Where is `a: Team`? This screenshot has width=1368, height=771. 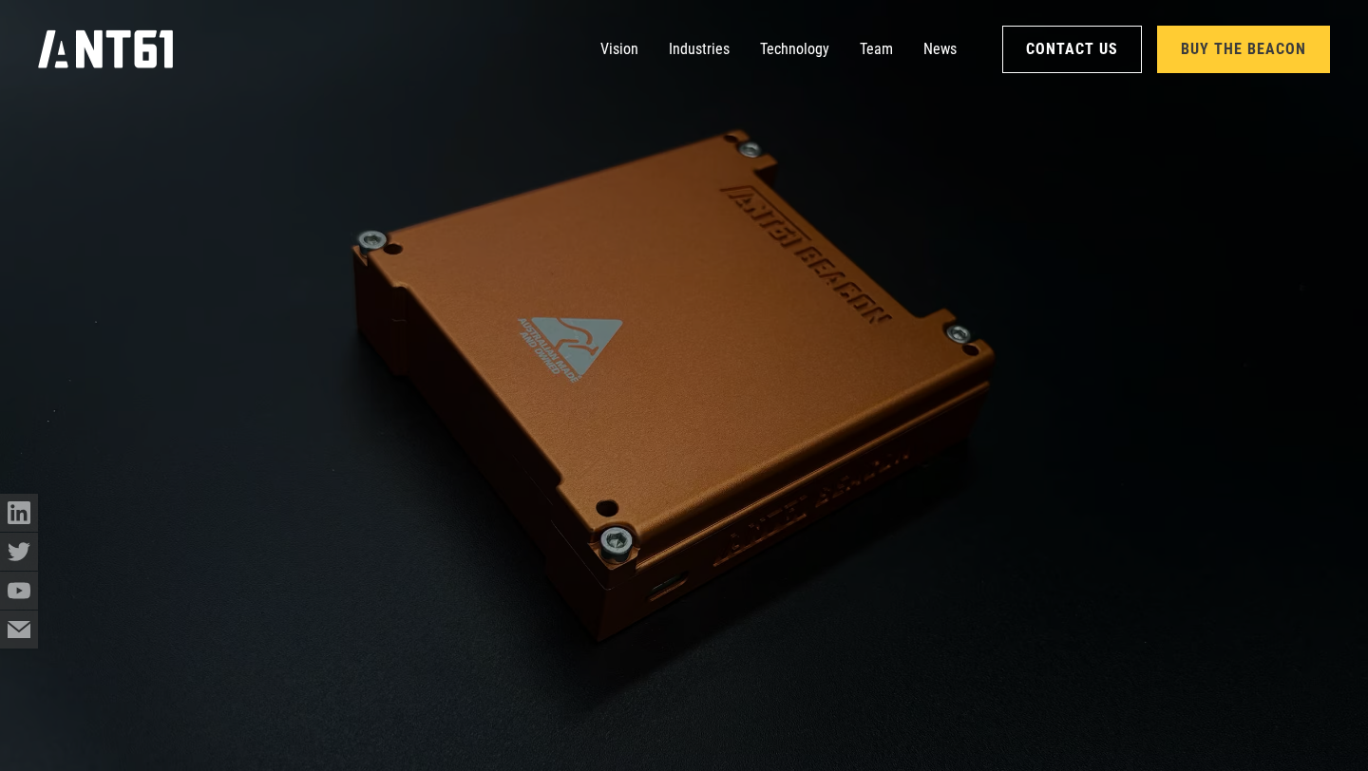 a: Team is located at coordinates (876, 49).